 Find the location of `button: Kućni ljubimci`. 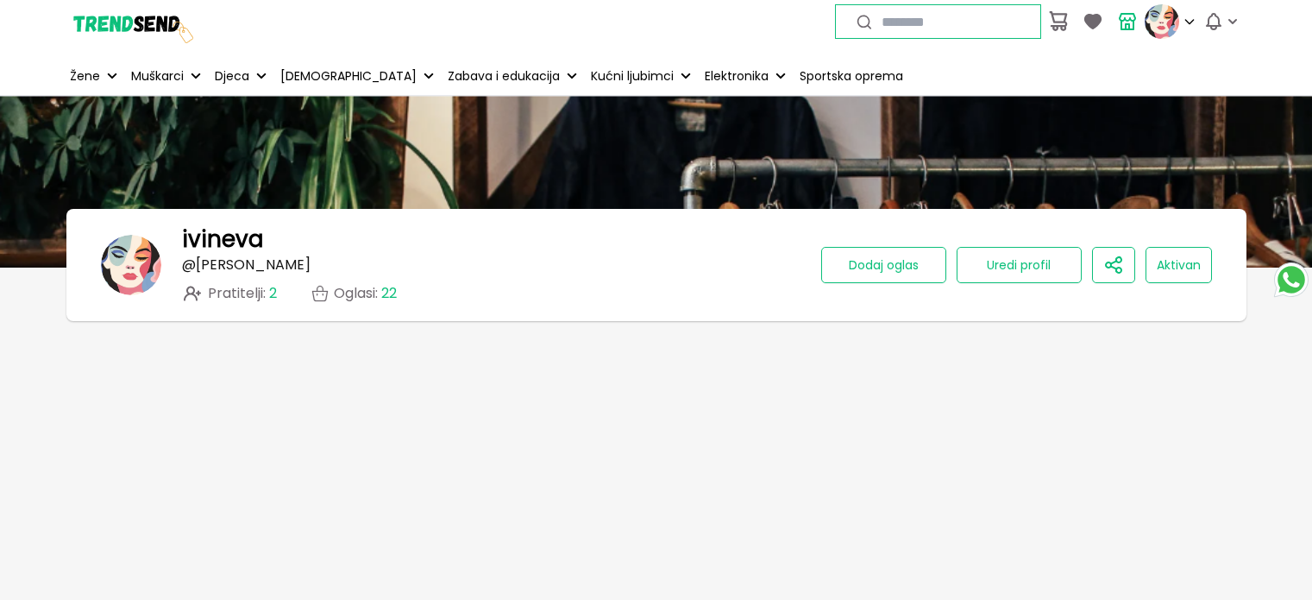

button: Kućni ljubimci is located at coordinates (641, 76).